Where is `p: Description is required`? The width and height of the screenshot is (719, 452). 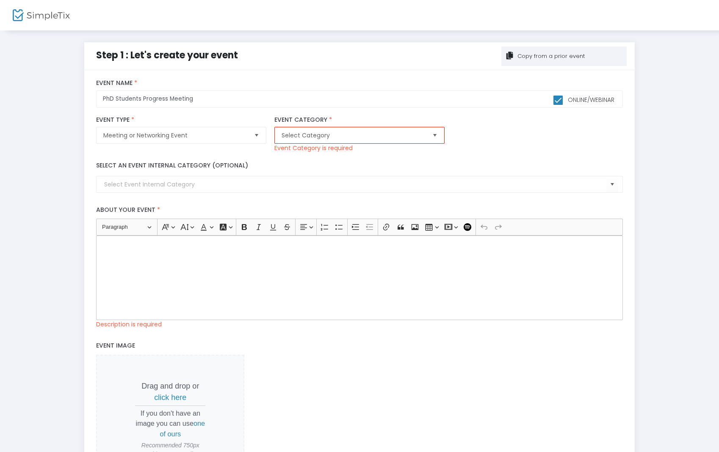
p: Description is required is located at coordinates (129, 325).